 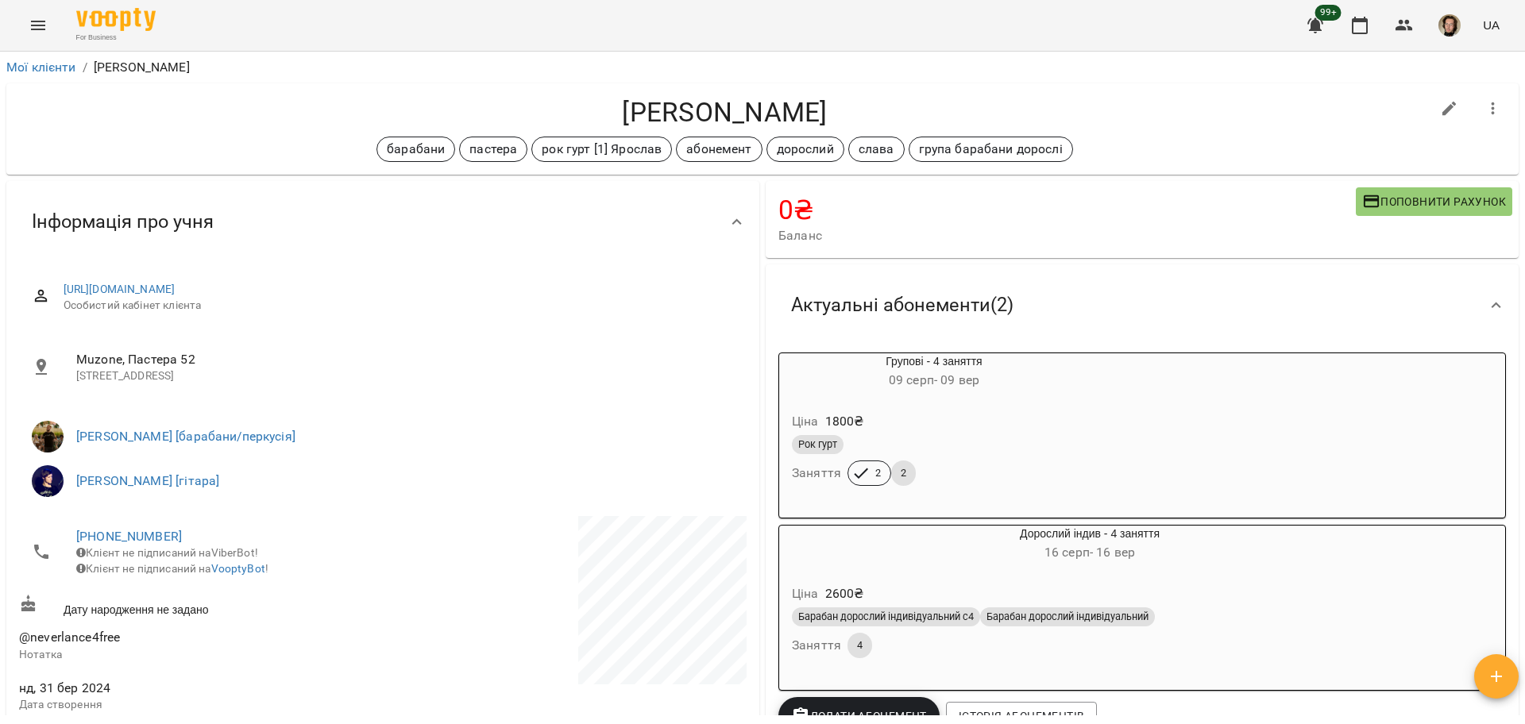 What do you see at coordinates (1449, 25) in the screenshot?
I see `img: ca42d86af298de2cee48a02f10d5ecd3.jfif` at bounding box center [1449, 25].